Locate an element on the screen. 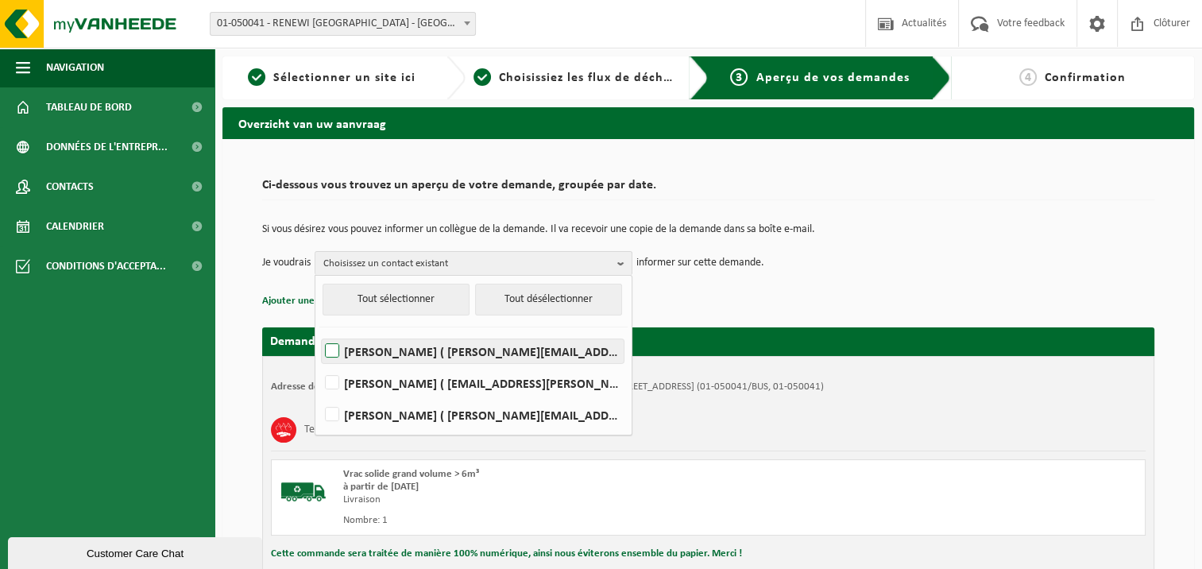  span: Sélectionner un site ici is located at coordinates (344, 78).